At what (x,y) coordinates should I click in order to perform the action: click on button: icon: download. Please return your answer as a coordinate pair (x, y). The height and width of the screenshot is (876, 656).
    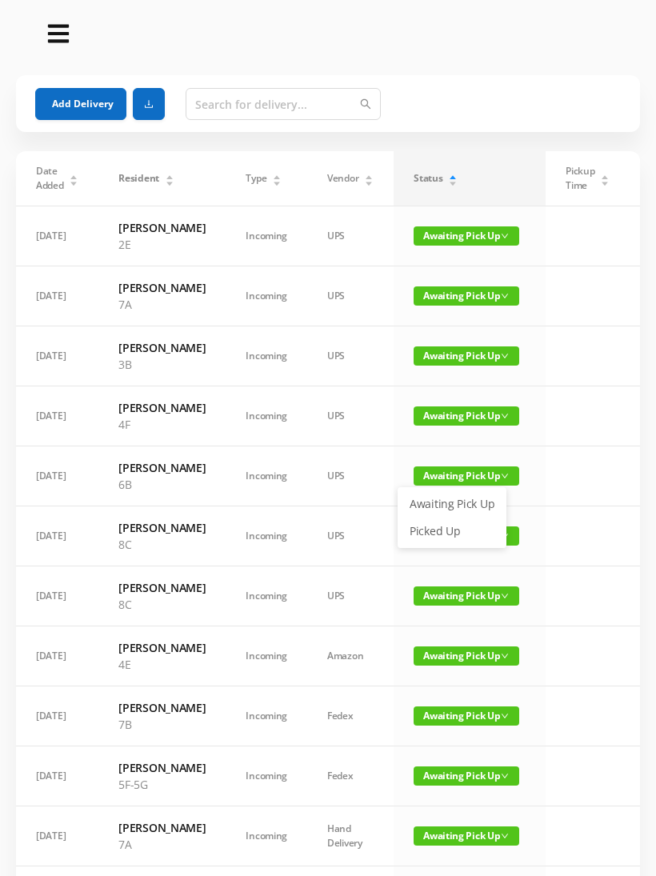
    Looking at the image, I should click on (149, 104).